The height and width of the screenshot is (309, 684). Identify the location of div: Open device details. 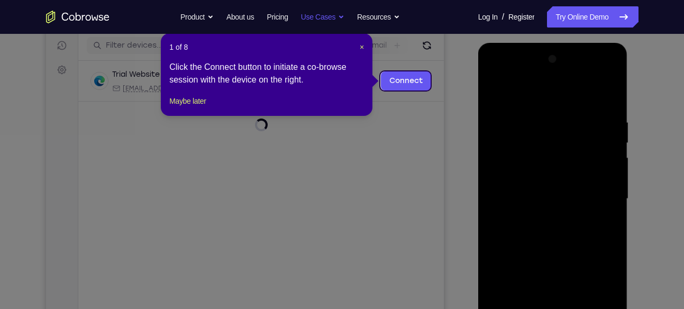
(215, 76).